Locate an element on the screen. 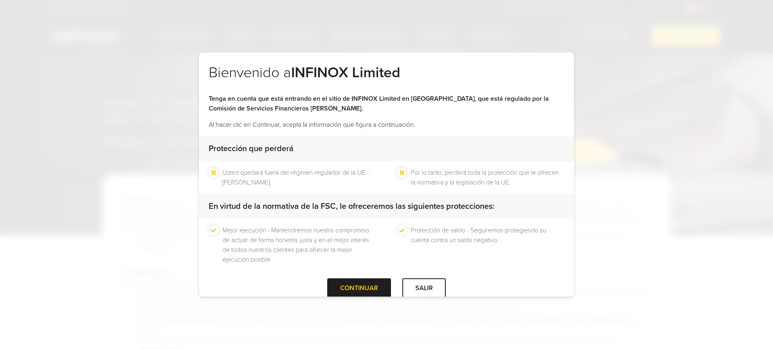 The height and width of the screenshot is (349, 773). li: Protección de saldo - Seguiremos protegiendo su cuenta contra un saldo negativo. is located at coordinates (487, 245).